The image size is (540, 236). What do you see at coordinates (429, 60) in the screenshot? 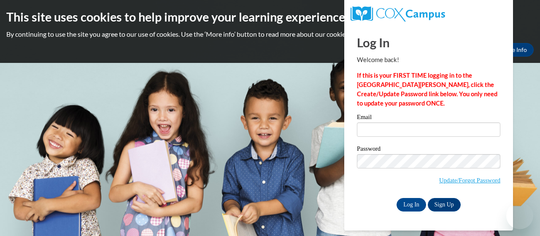
I see `p: Welcome back!` at bounding box center [429, 60].